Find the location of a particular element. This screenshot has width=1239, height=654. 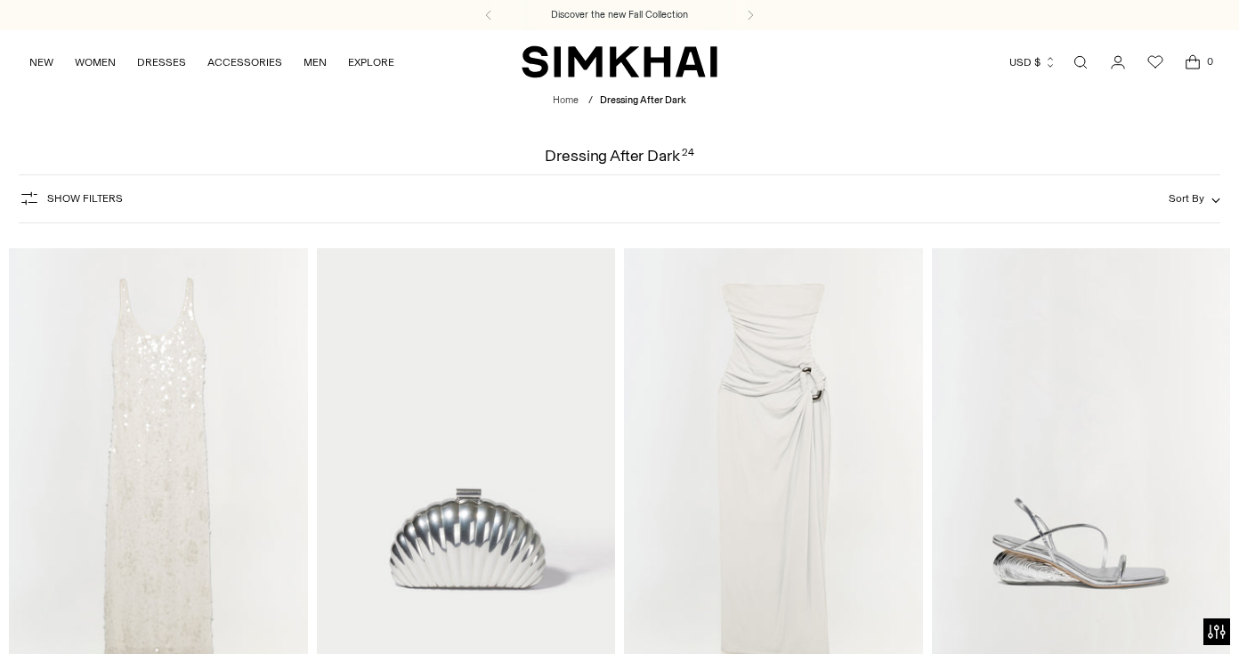

a: WOMEN is located at coordinates (95, 62).